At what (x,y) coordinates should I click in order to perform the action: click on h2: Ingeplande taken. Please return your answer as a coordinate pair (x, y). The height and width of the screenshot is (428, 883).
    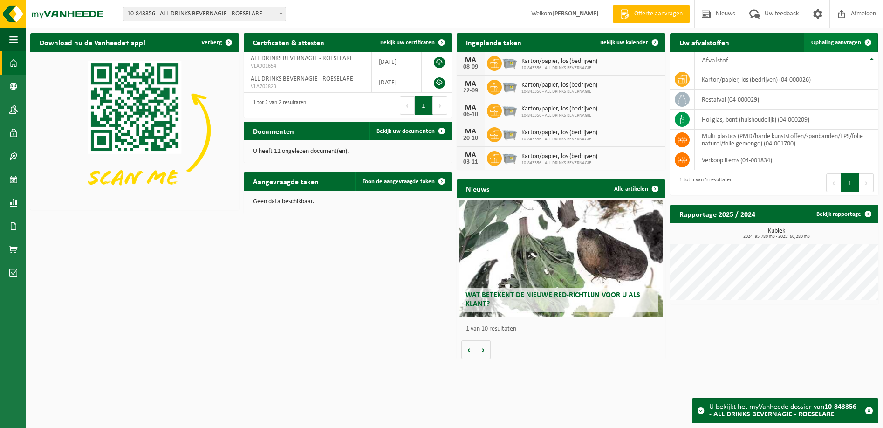
    Looking at the image, I should click on (494, 42).